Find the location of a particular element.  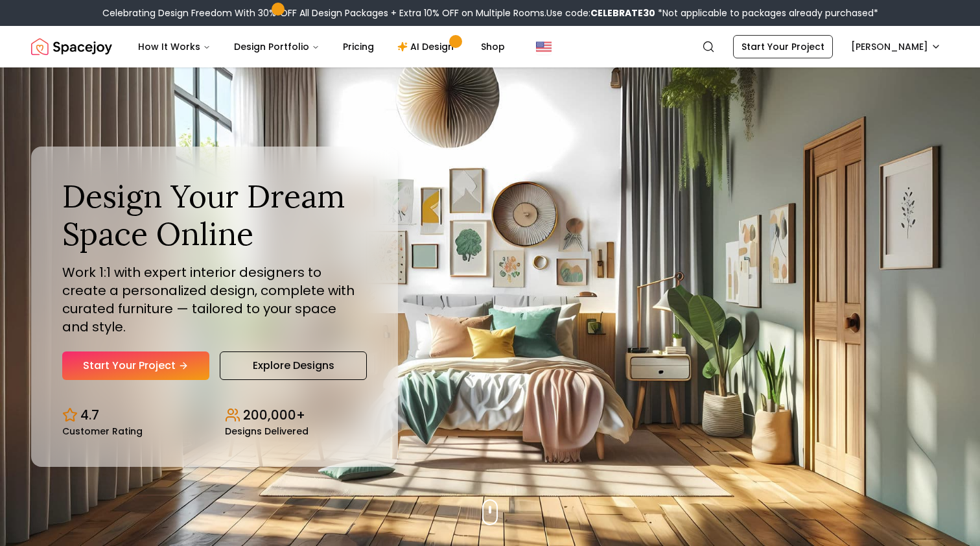

p: Work 1:1 with expert interior designers to create a personalized design, complete with curated fu... is located at coordinates (215, 300).